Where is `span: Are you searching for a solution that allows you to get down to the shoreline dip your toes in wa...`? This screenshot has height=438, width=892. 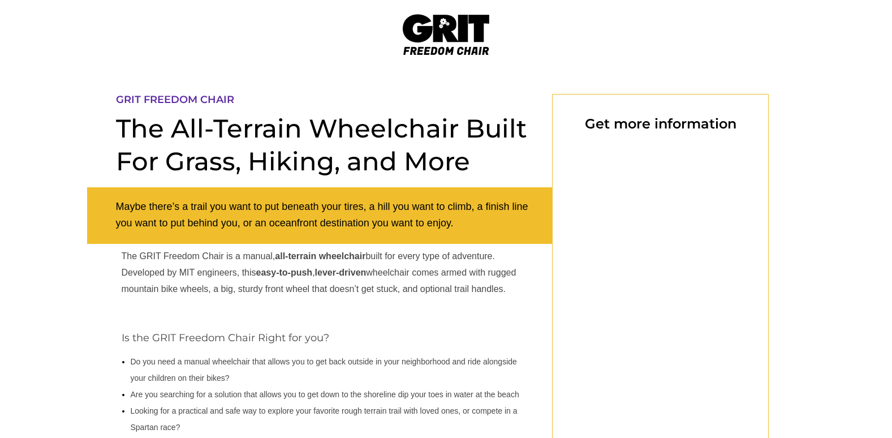
span: Are you searching for a solution that allows you to get down to the shoreline dip your toes in wa... is located at coordinates (325, 394).